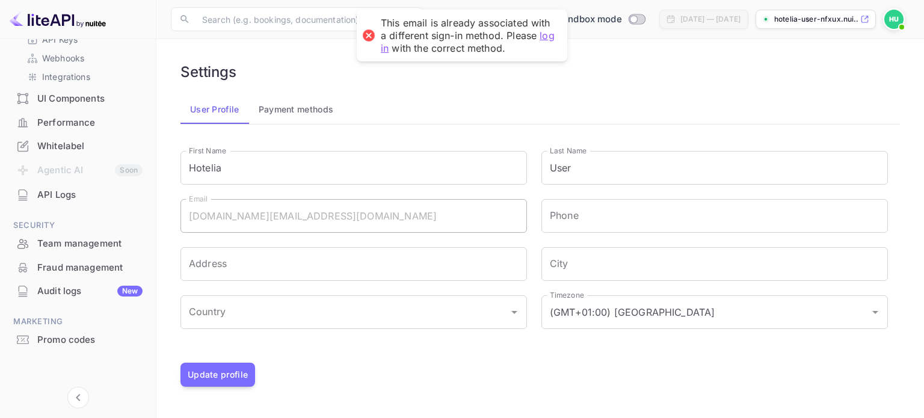 The width and height of the screenshot is (924, 418). Describe the element at coordinates (78, 291) in the screenshot. I see `a: Audit logsNew` at that location.